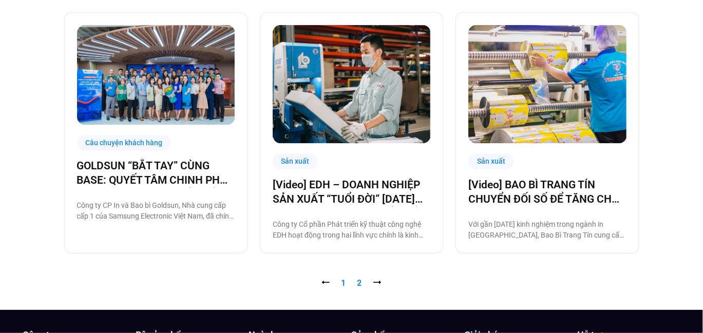 The width and height of the screenshot is (703, 333). Describe the element at coordinates (352, 284) in the screenshot. I see `nav: Pagination` at that location.